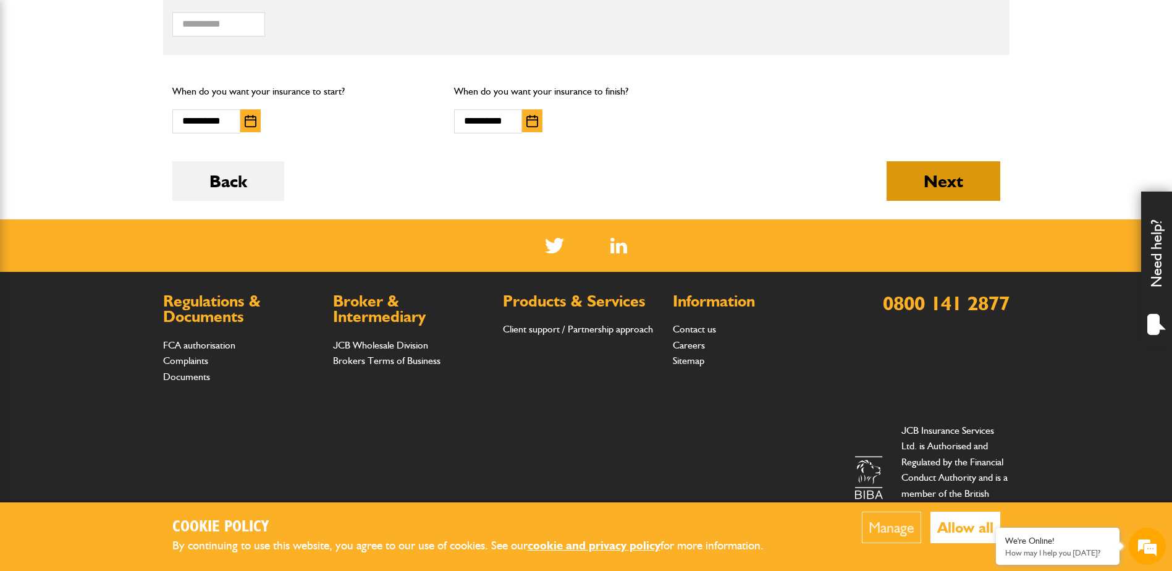  Describe the element at coordinates (554, 245) in the screenshot. I see `img: Twitter` at that location.